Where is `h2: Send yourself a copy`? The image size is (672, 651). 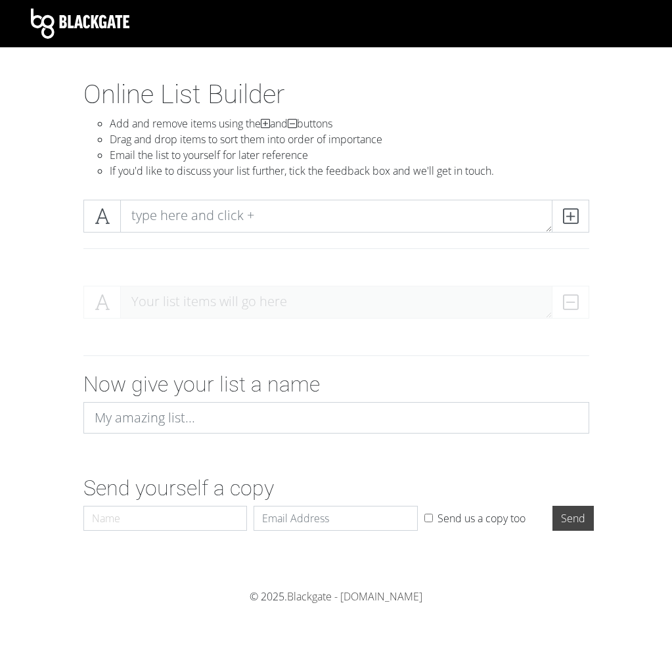
h2: Send yourself a copy is located at coordinates (336, 488).